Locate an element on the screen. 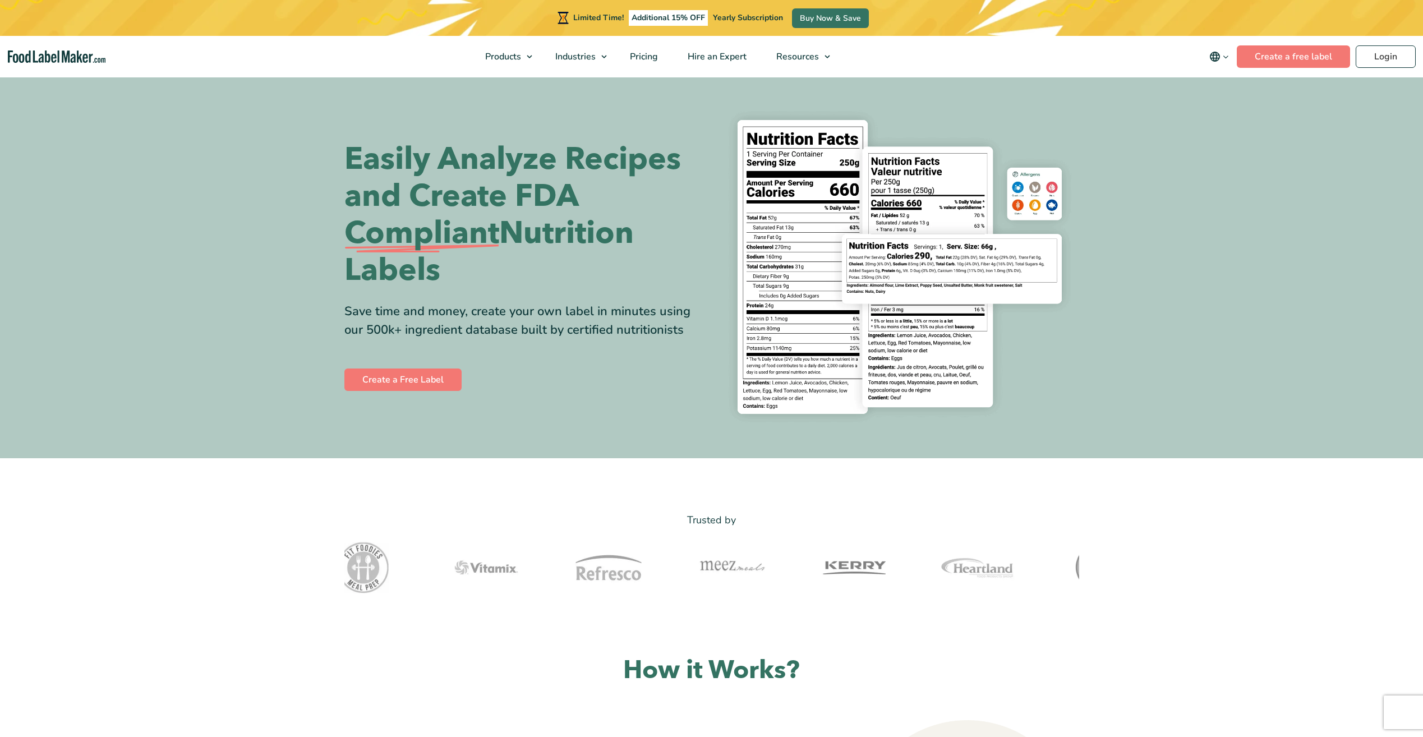  a: Pricing is located at coordinates (643, 57).